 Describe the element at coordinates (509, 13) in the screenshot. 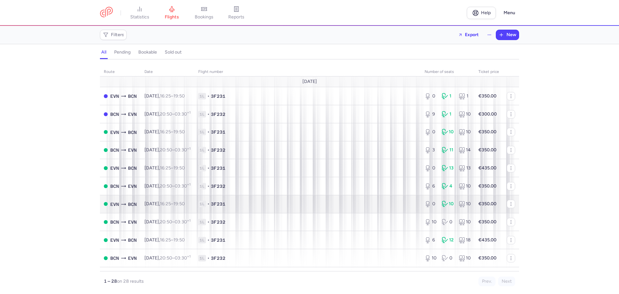

I see `button: Menu` at that location.